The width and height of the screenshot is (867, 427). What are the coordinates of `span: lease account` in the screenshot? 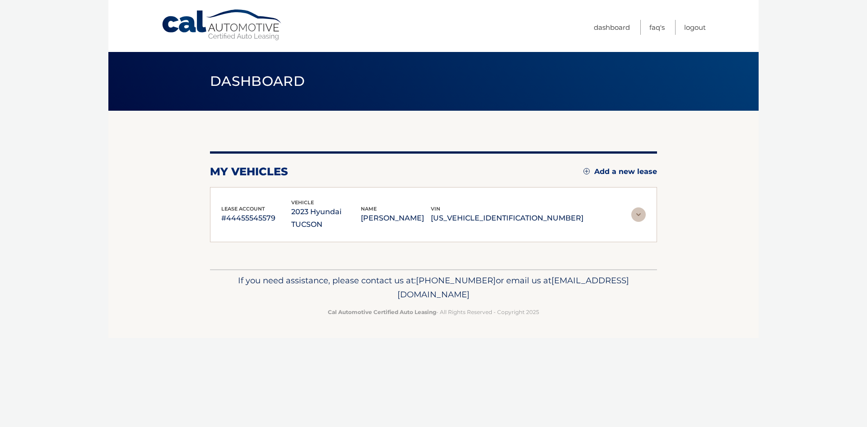 It's located at (243, 209).